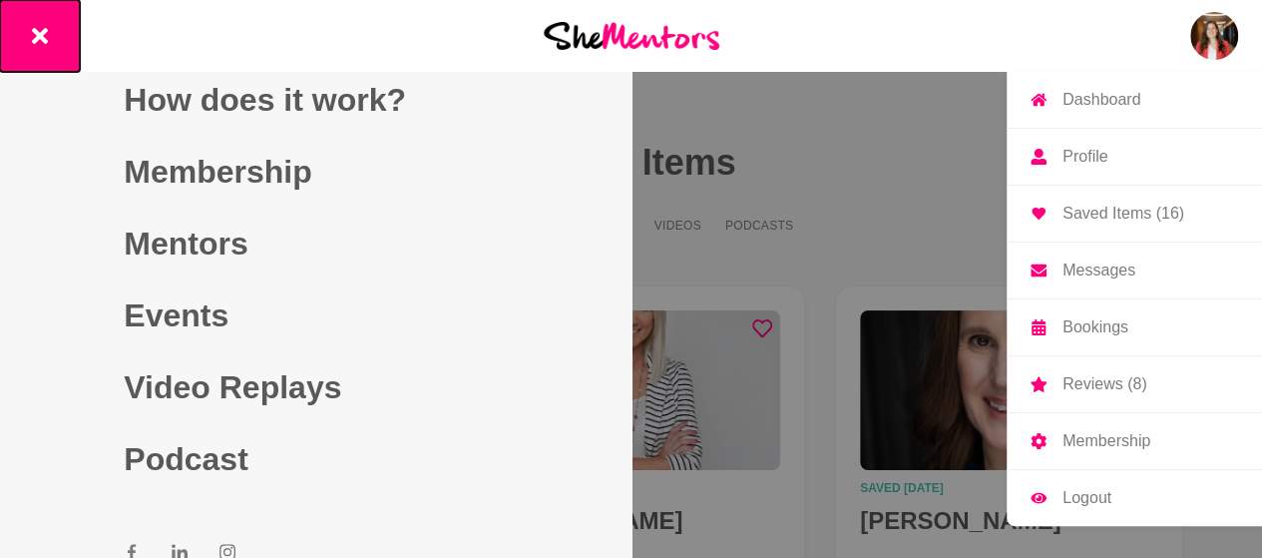 This screenshot has height=558, width=1262. What do you see at coordinates (1107, 441) in the screenshot?
I see `p: Membership` at bounding box center [1107, 441].